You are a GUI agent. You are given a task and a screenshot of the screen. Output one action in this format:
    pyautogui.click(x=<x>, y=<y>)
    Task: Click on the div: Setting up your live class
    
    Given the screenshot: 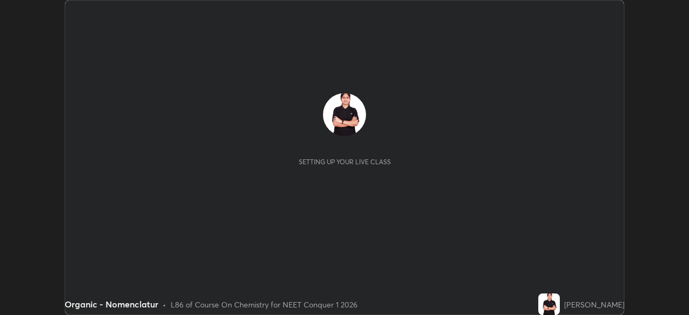 What is the action you would take?
    pyautogui.click(x=345, y=162)
    